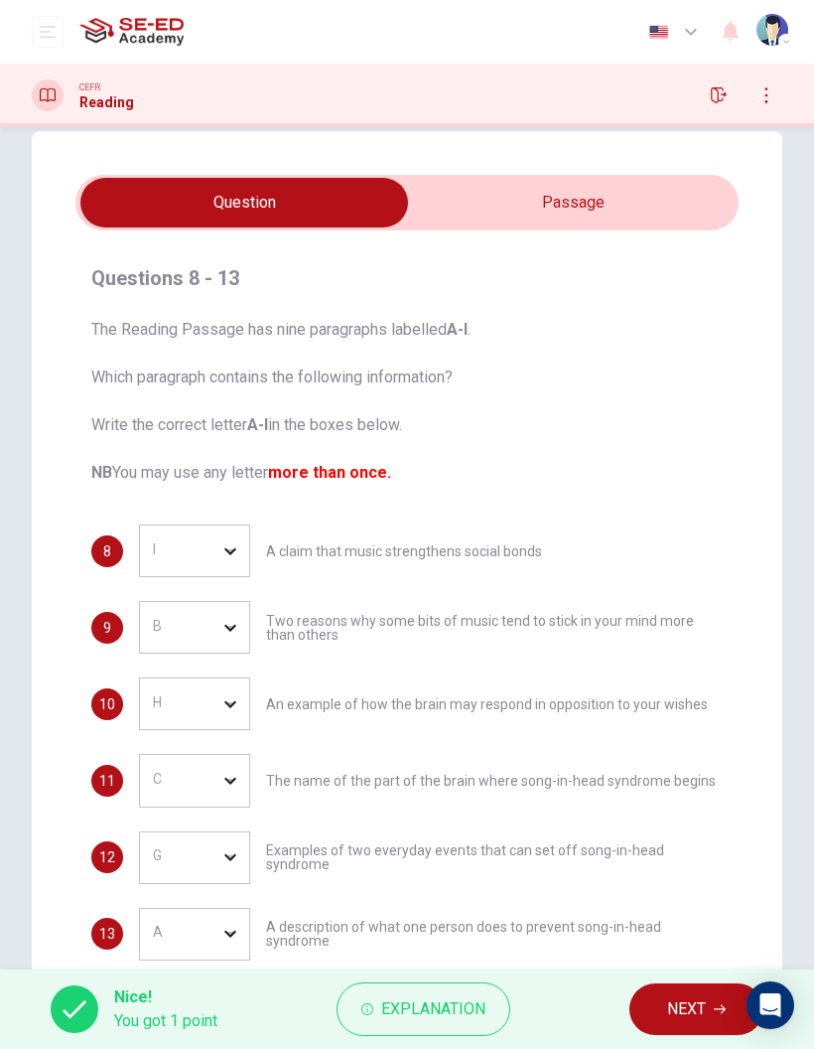  Describe the element at coordinates (495, 934) in the screenshot. I see `span: A description of what one person does to prevent song-in-head syndrome` at that location.